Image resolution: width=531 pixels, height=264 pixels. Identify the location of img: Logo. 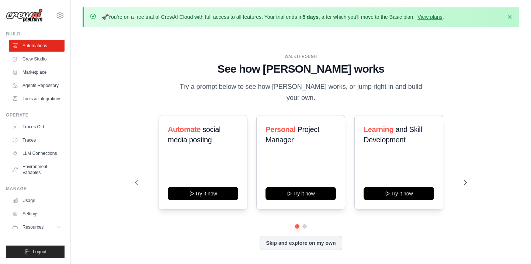
(24, 15).